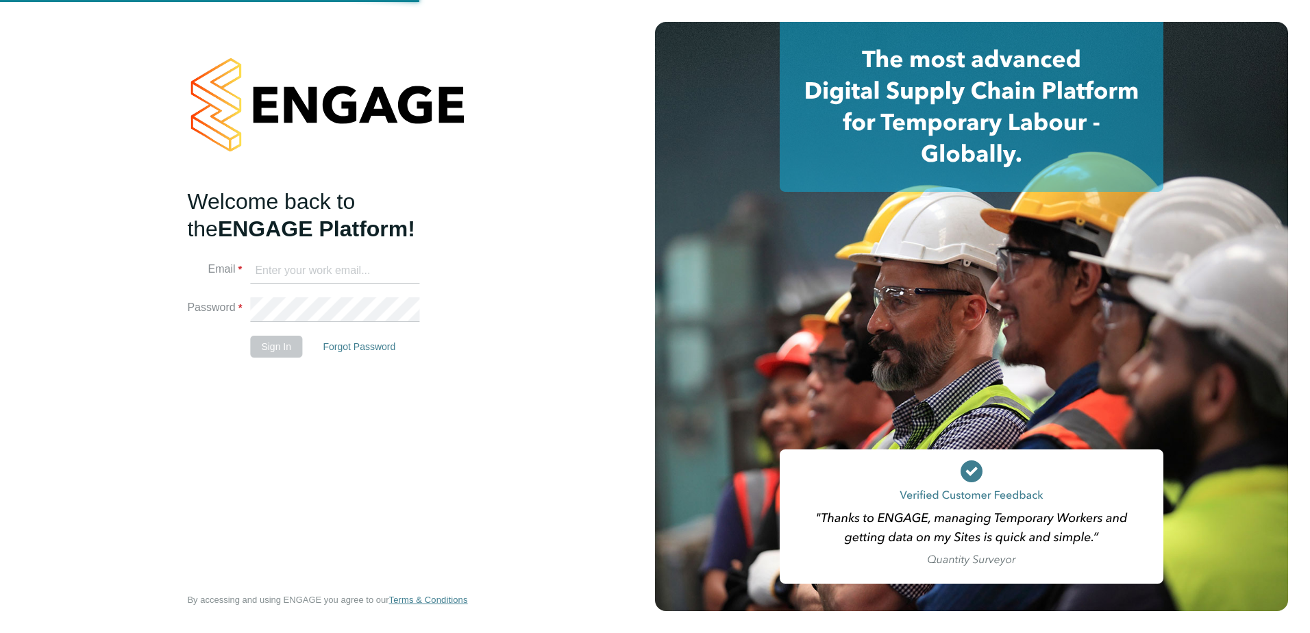 This screenshot has height=633, width=1310. What do you see at coordinates (359, 347) in the screenshot?
I see `button: Forgot Password` at bounding box center [359, 347].